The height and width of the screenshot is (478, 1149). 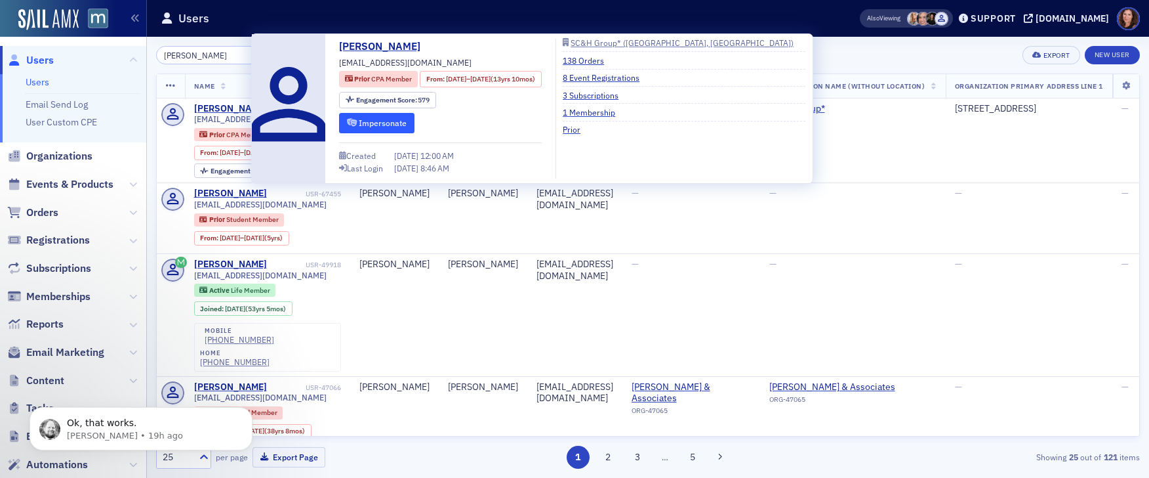 I want to click on strong: 121, so click(x=1111, y=457).